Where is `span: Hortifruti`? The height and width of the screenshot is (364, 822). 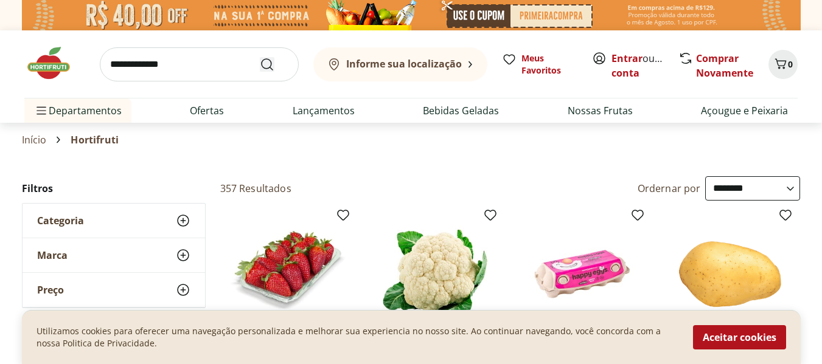 span: Hortifruti is located at coordinates (94, 140).